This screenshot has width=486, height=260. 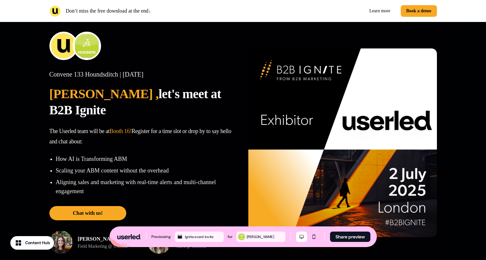 I want to click on button: Book a demo, so click(x=419, y=11).